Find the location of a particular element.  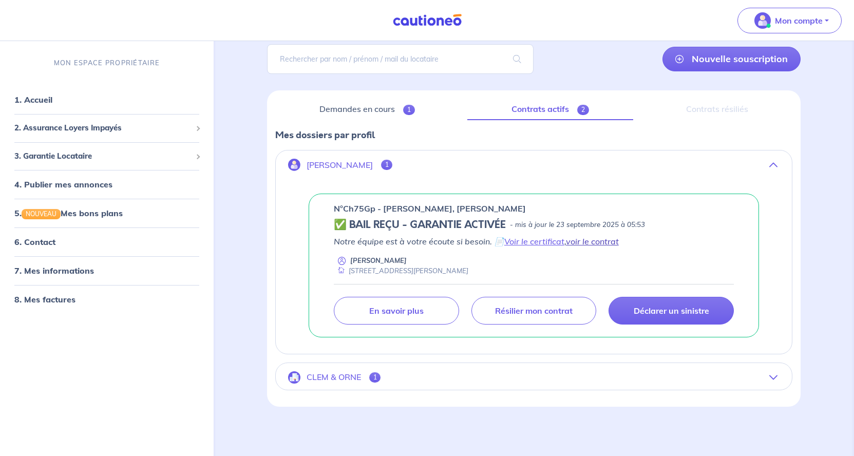

p: En savoir plus is located at coordinates (397, 311).